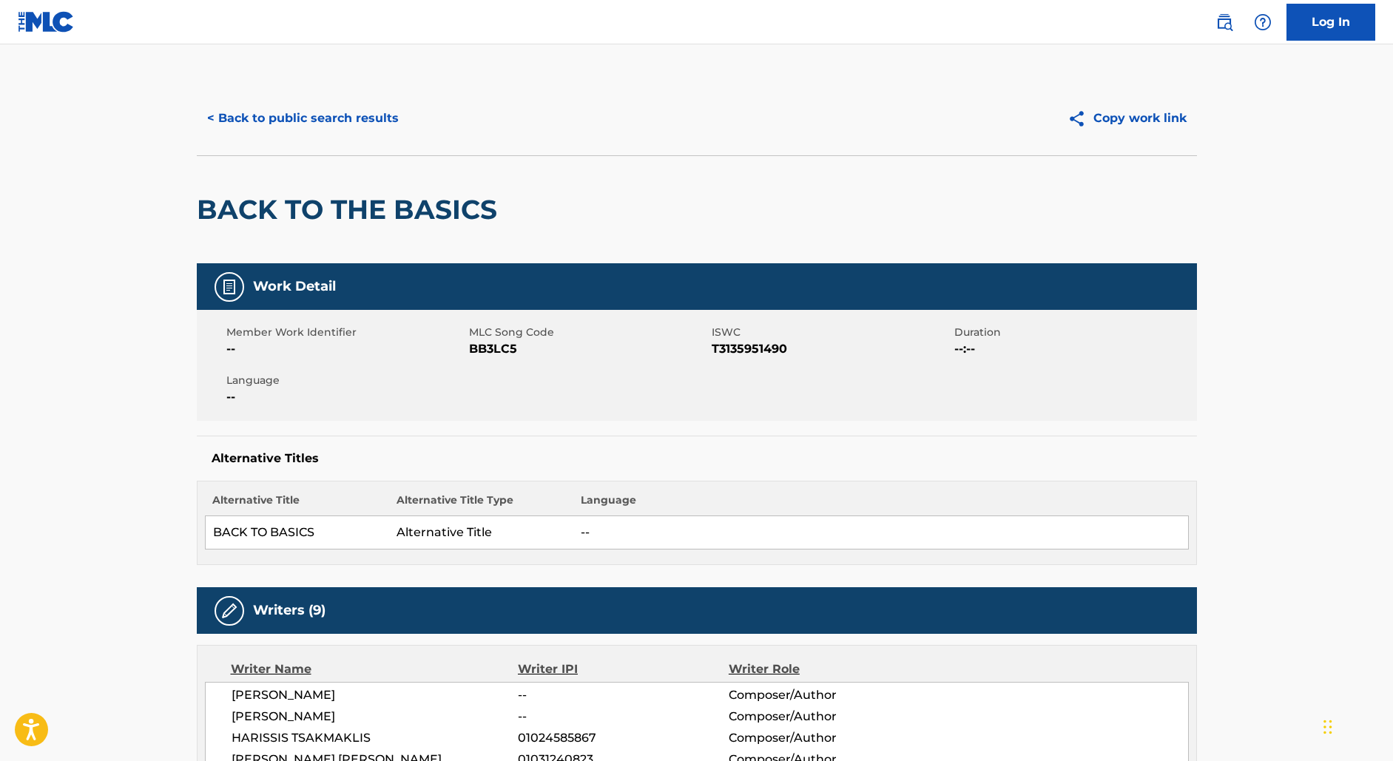  Describe the element at coordinates (46, 21) in the screenshot. I see `img: MLC Logo` at that location.